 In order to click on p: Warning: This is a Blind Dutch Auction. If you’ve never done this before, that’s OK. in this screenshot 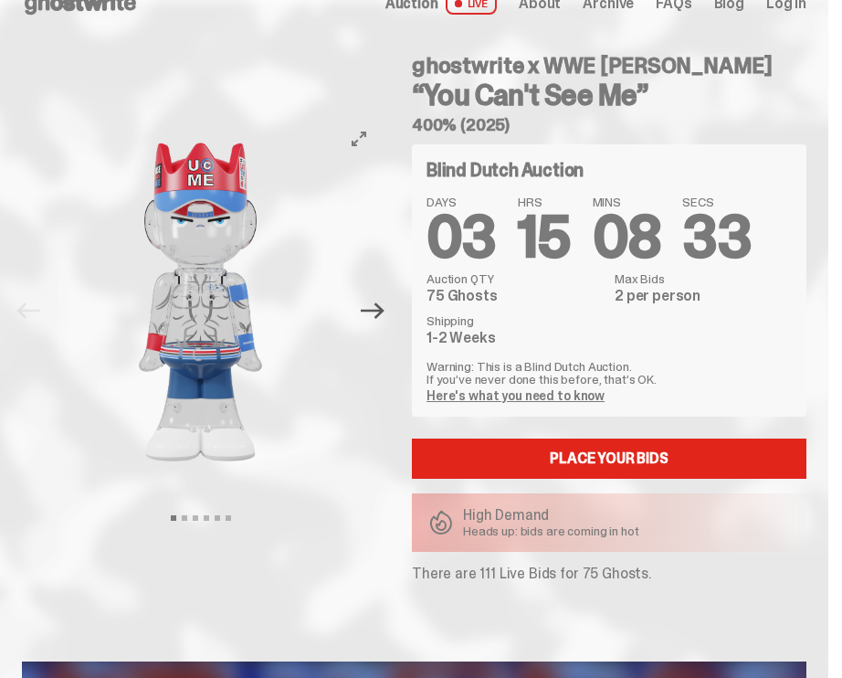, I will do `click(609, 373)`.